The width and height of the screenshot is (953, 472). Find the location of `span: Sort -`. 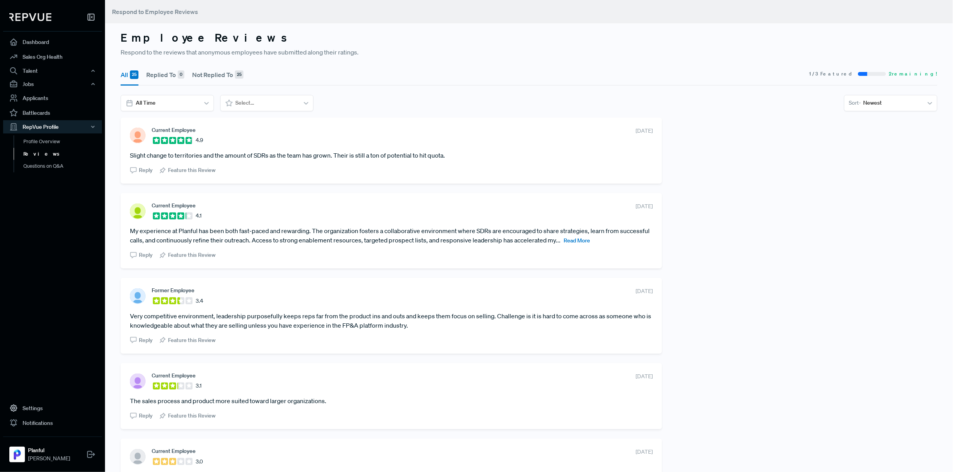

span: Sort - is located at coordinates (855, 103).